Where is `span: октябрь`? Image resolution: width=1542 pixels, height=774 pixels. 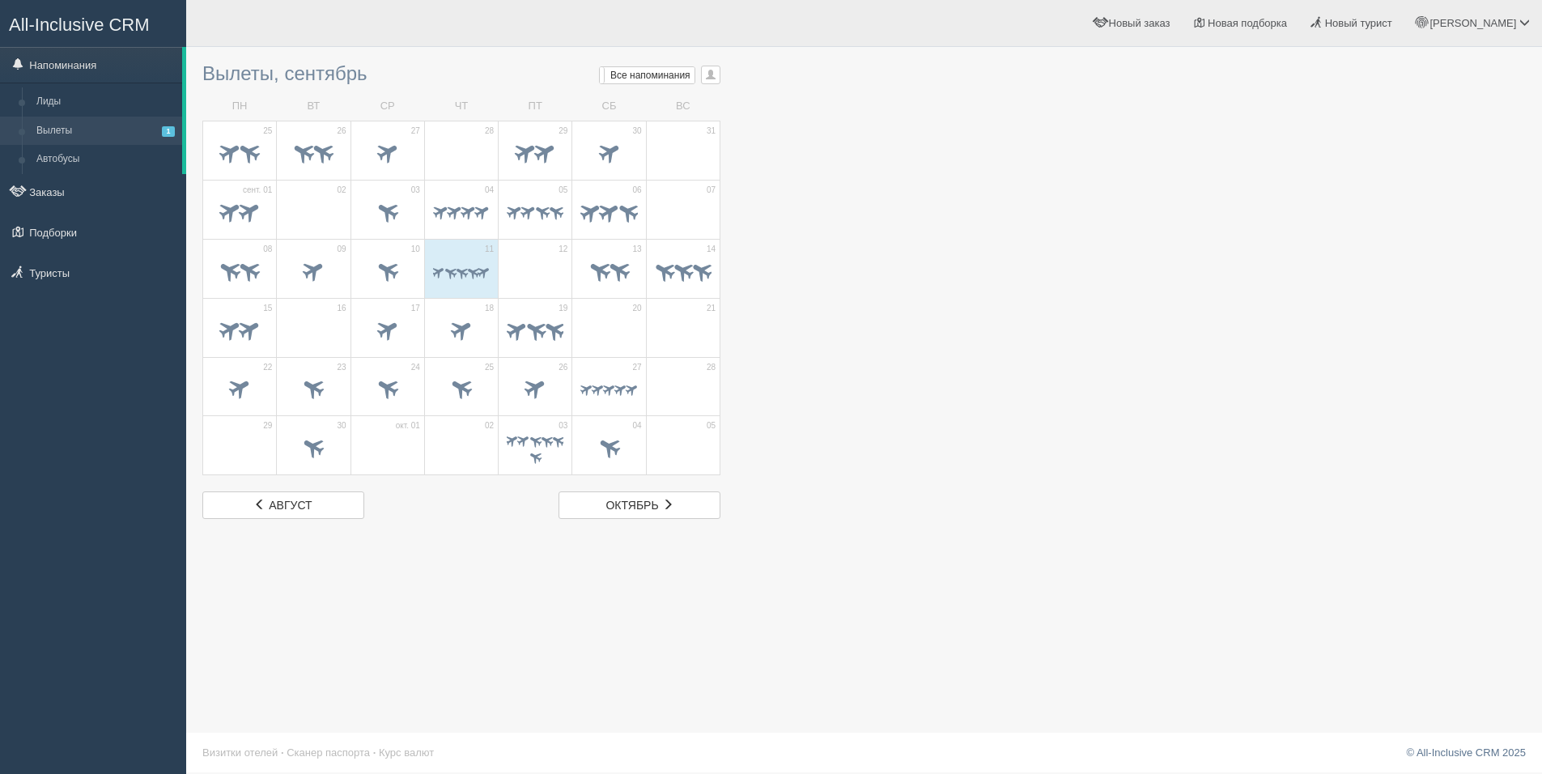
span: октябрь is located at coordinates (632, 505).